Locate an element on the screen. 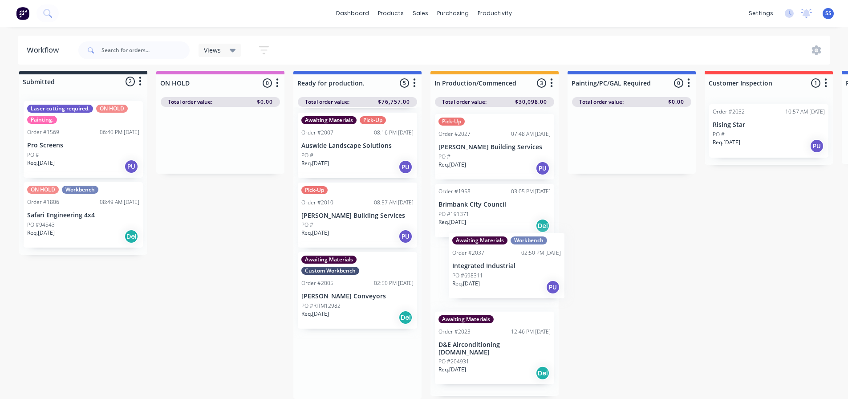 The height and width of the screenshot is (399, 848). span: 1 is located at coordinates (815, 83).